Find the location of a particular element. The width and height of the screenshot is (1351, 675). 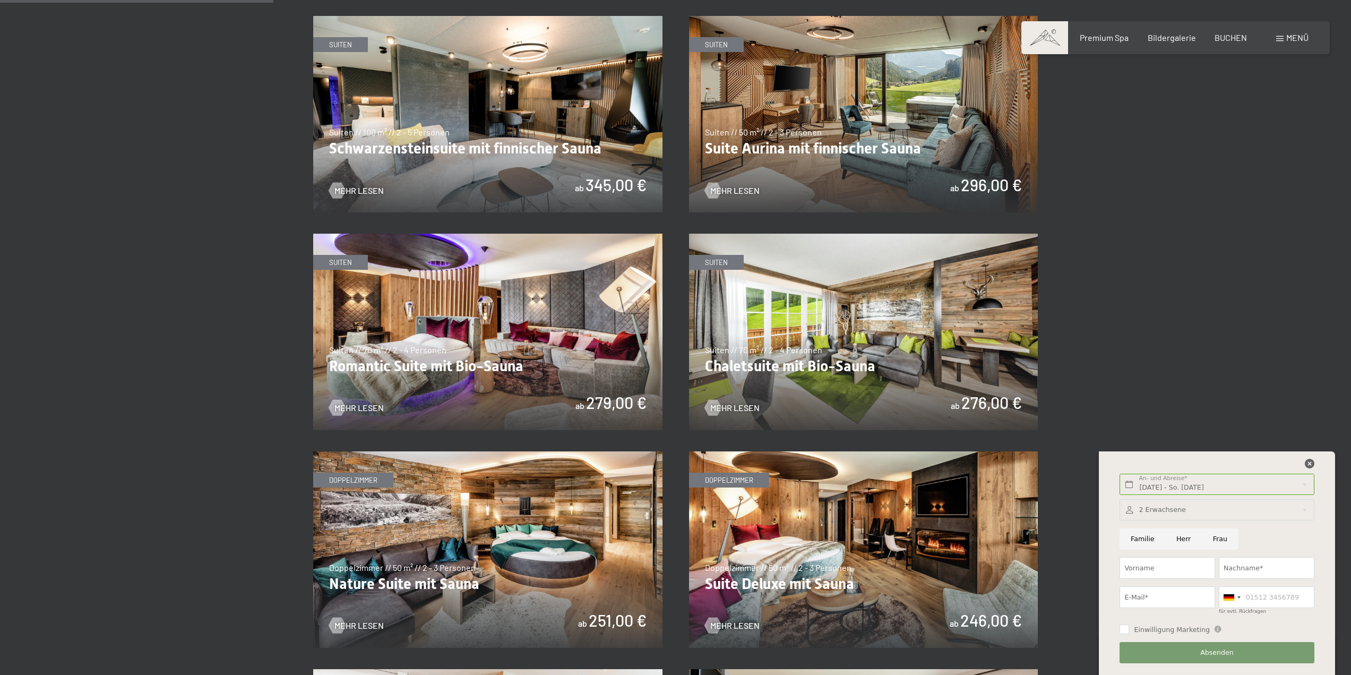

img: Nature Suite mit Sauna is located at coordinates (488, 550).